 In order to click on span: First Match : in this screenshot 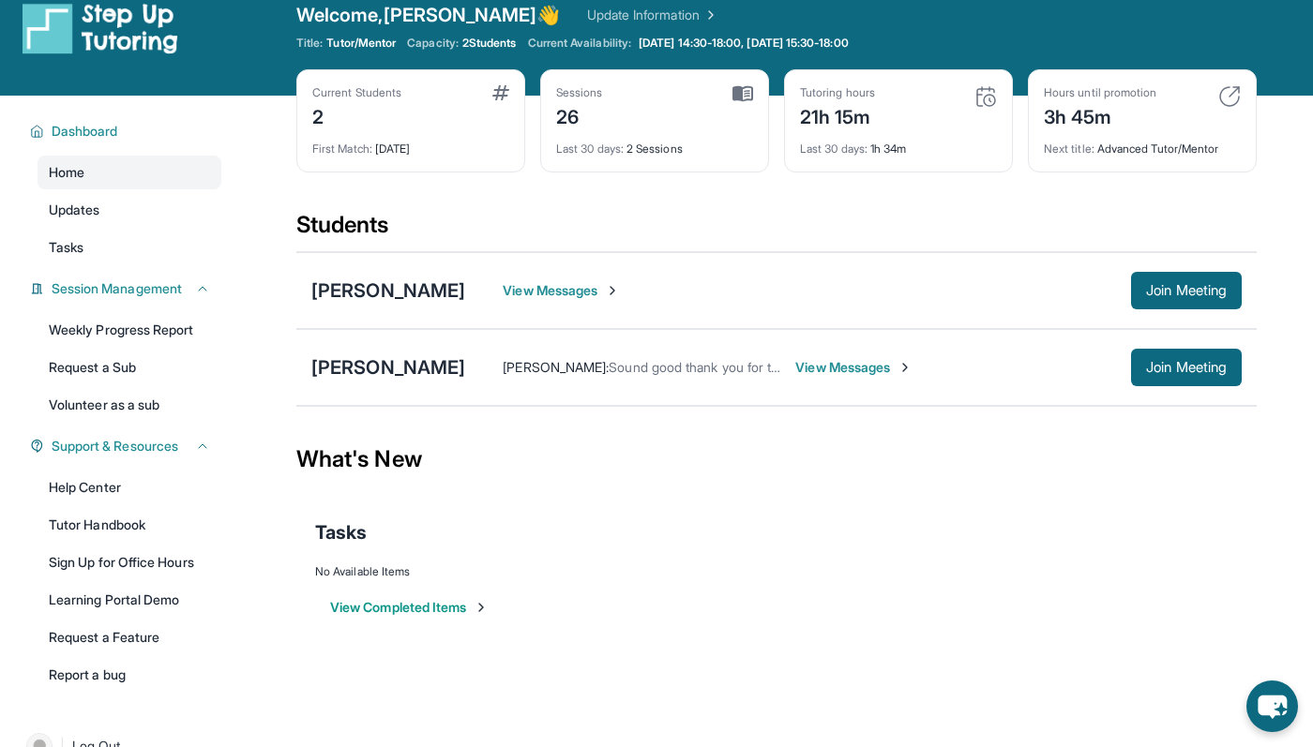, I will do `click(342, 148)`.